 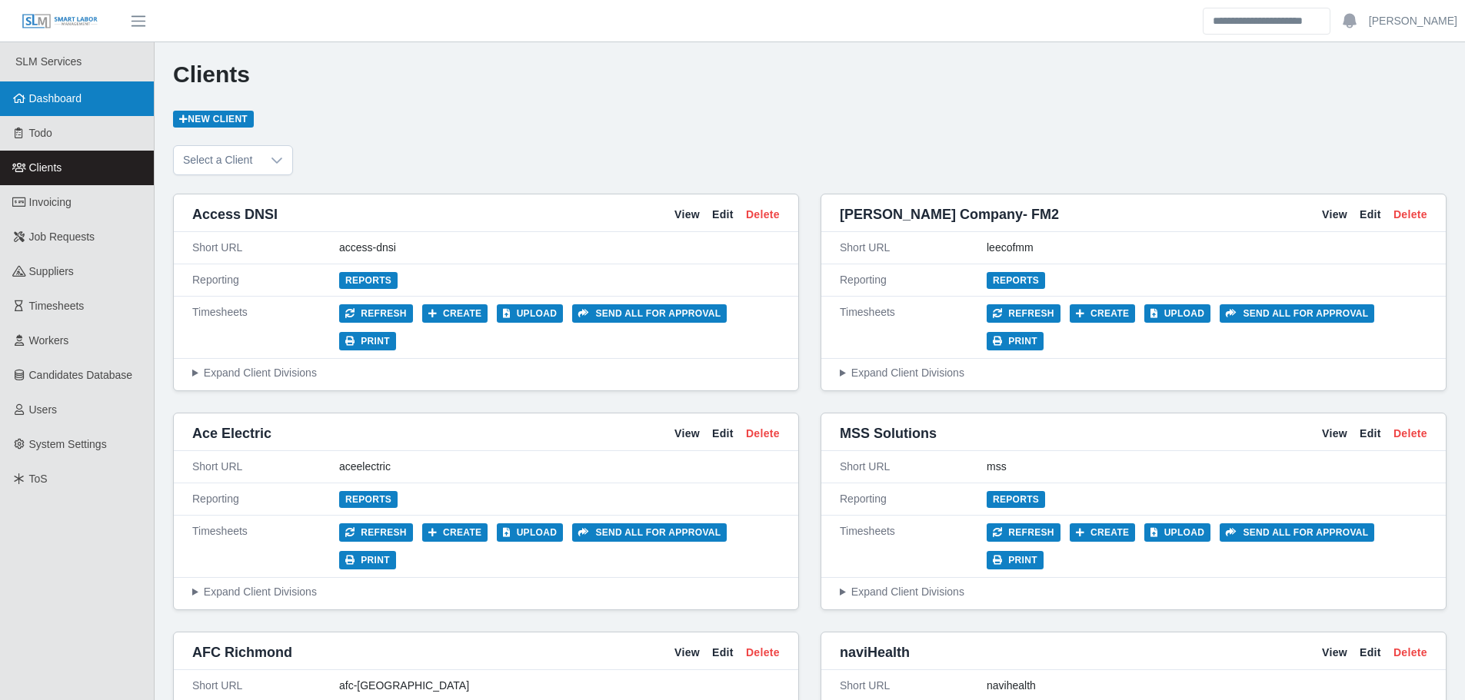 What do you see at coordinates (559, 248) in the screenshot?
I see `div: access-dnsi` at bounding box center [559, 248].